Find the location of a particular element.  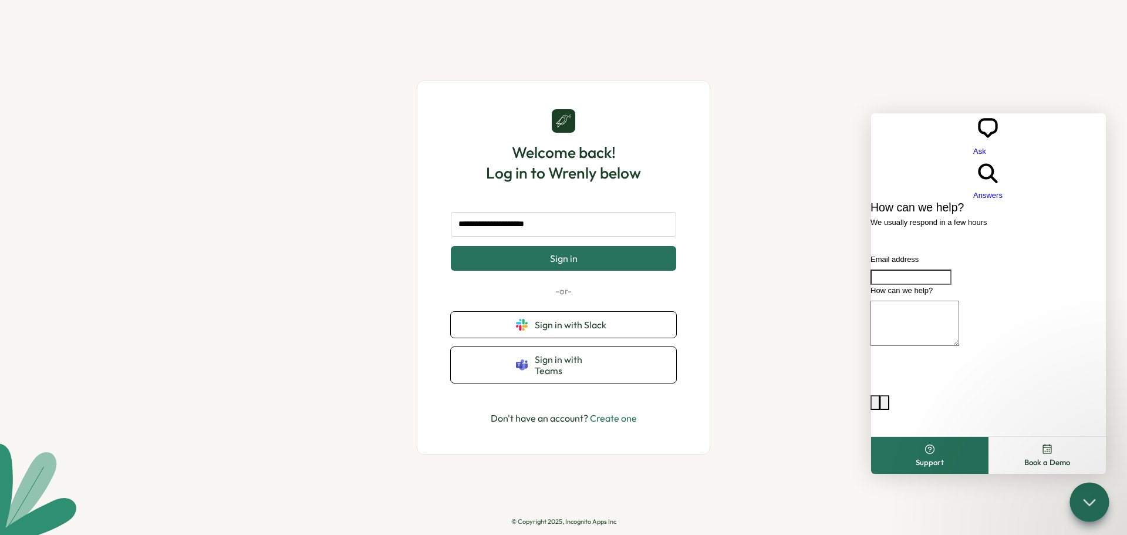

span: chat-square is located at coordinates (117, 26).